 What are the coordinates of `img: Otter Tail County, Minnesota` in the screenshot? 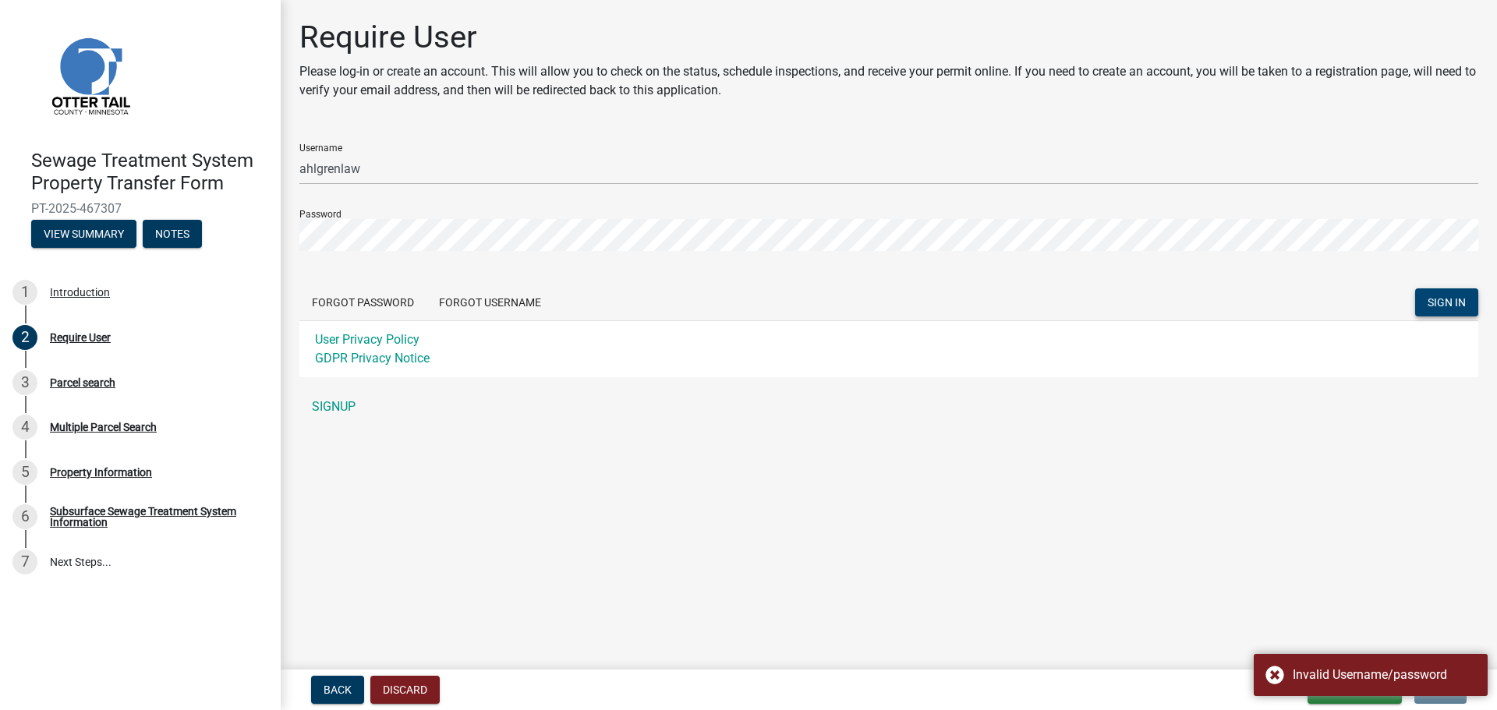 It's located at (90, 75).